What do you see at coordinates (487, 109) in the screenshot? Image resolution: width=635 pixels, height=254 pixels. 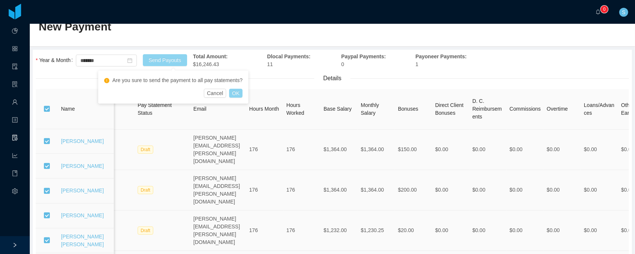 I see `span: D. C. Reimbursements` at bounding box center [487, 109].